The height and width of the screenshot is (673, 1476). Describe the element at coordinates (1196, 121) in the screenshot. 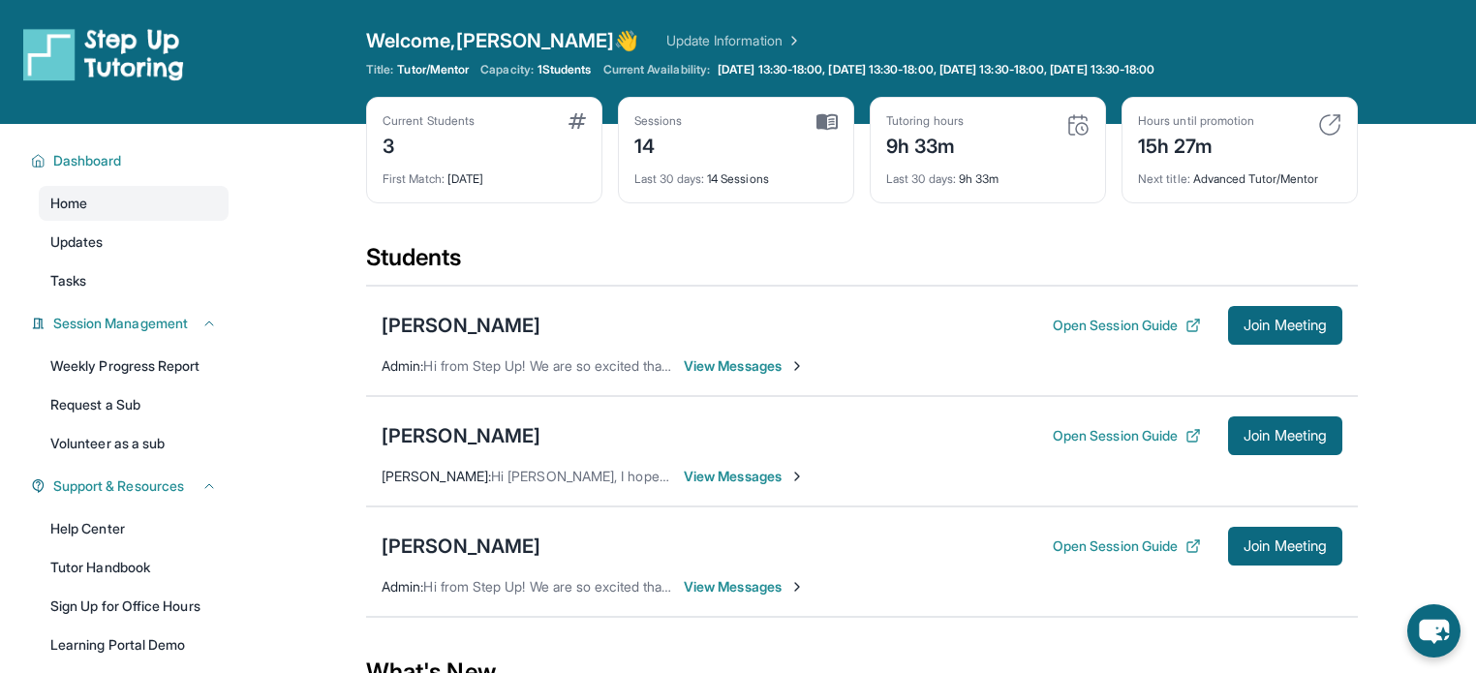

I see `div: Hours until promotion` at that location.